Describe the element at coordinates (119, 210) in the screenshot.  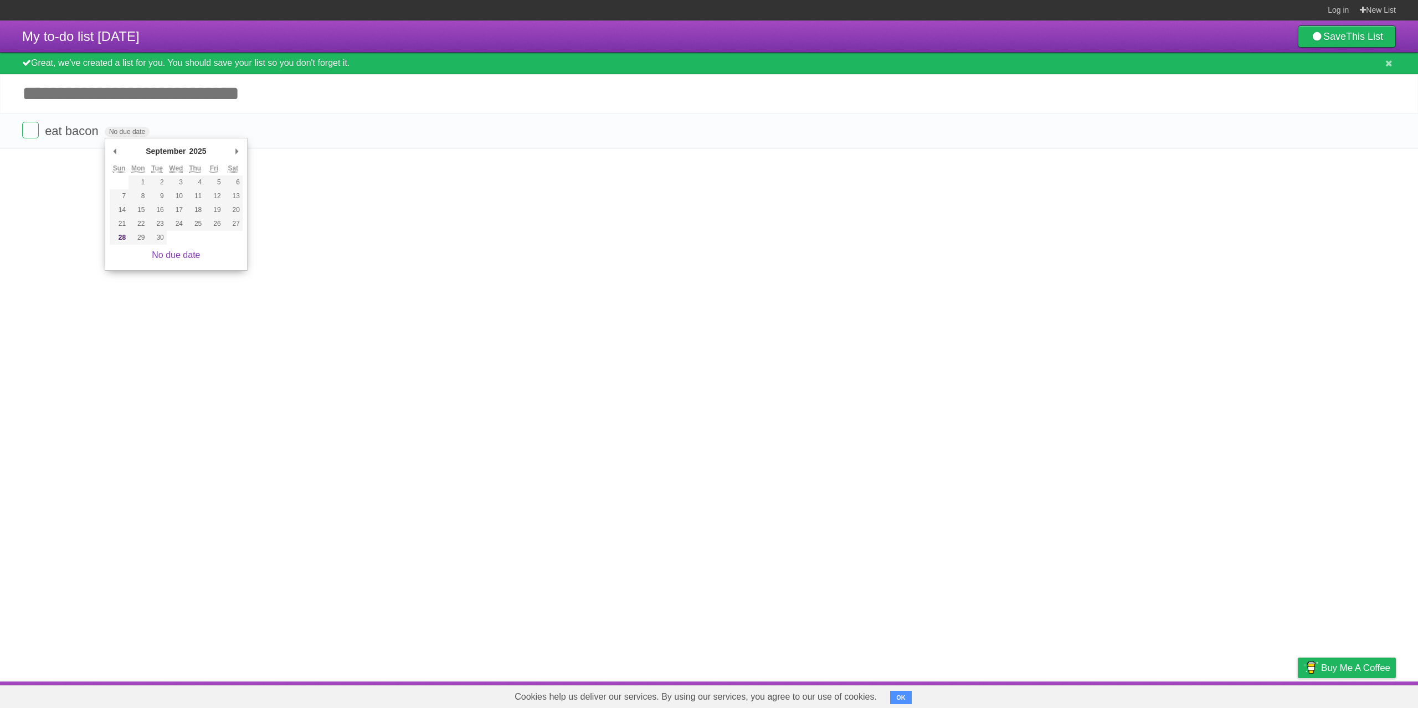
I see `button: 14` at that location.